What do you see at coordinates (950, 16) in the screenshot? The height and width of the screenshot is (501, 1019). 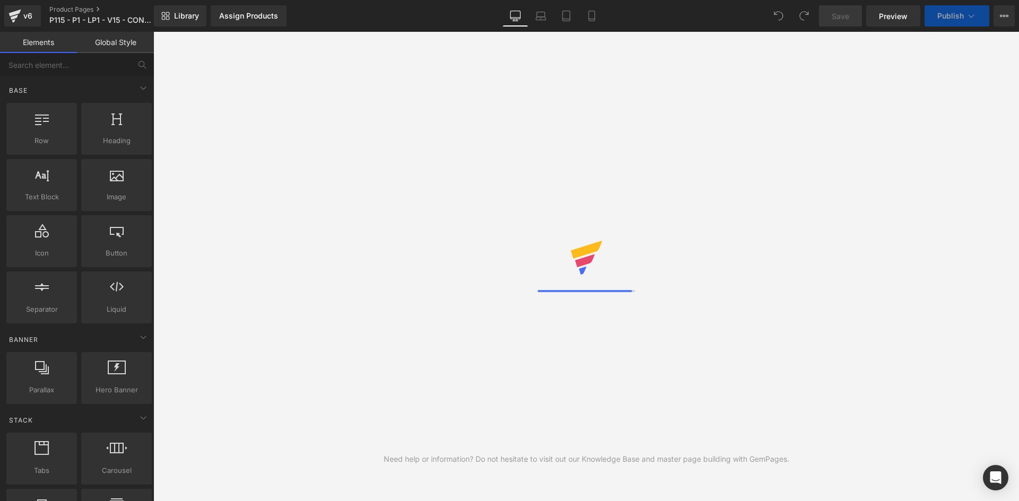 I see `span: Publish` at bounding box center [950, 16].